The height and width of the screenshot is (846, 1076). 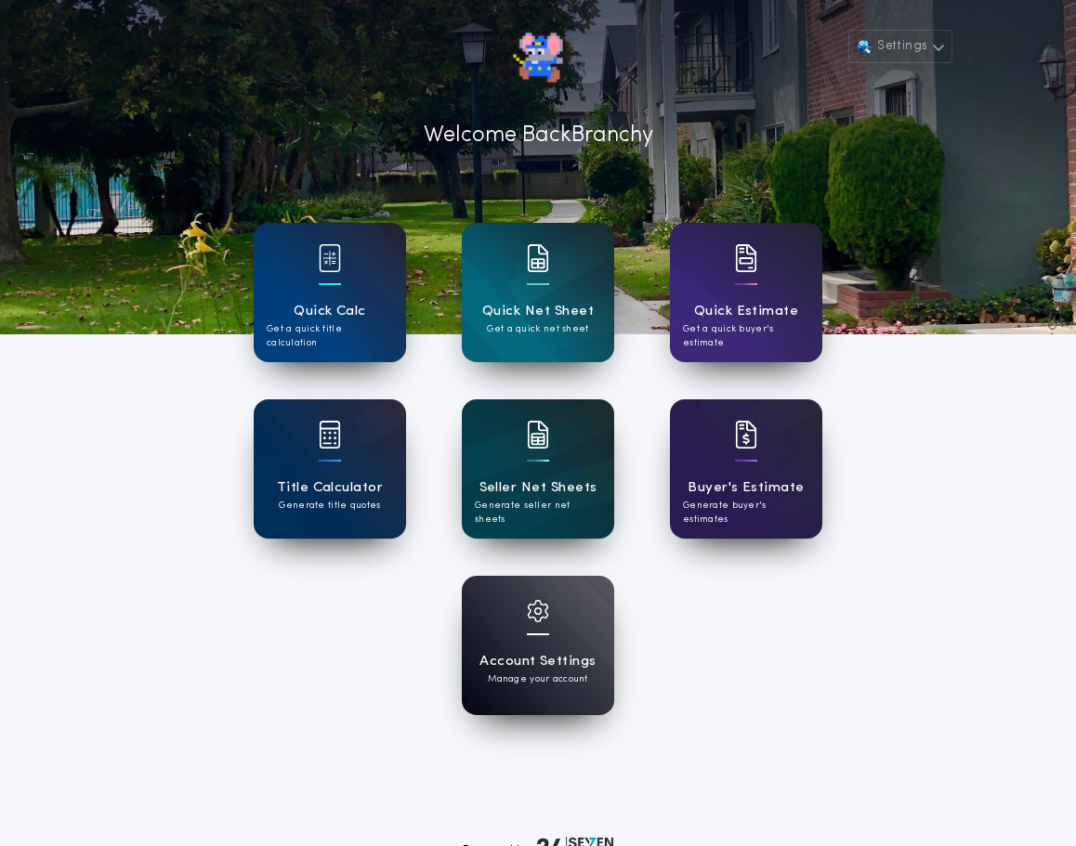 What do you see at coordinates (538, 58) in the screenshot?
I see `img: account-logo` at bounding box center [538, 58].